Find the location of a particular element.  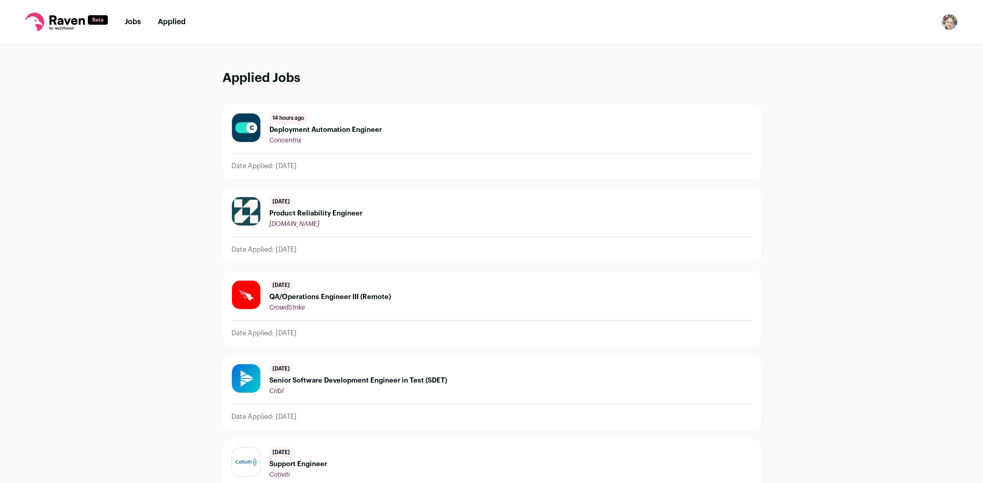

span: Support Engineer is located at coordinates (298, 464).